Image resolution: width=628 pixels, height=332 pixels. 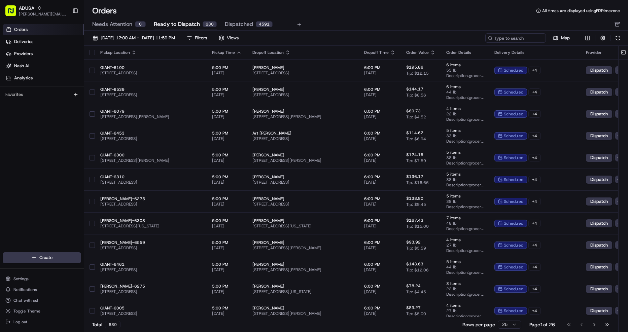 I want to click on span: Tip: $4.52, so click(x=416, y=117).